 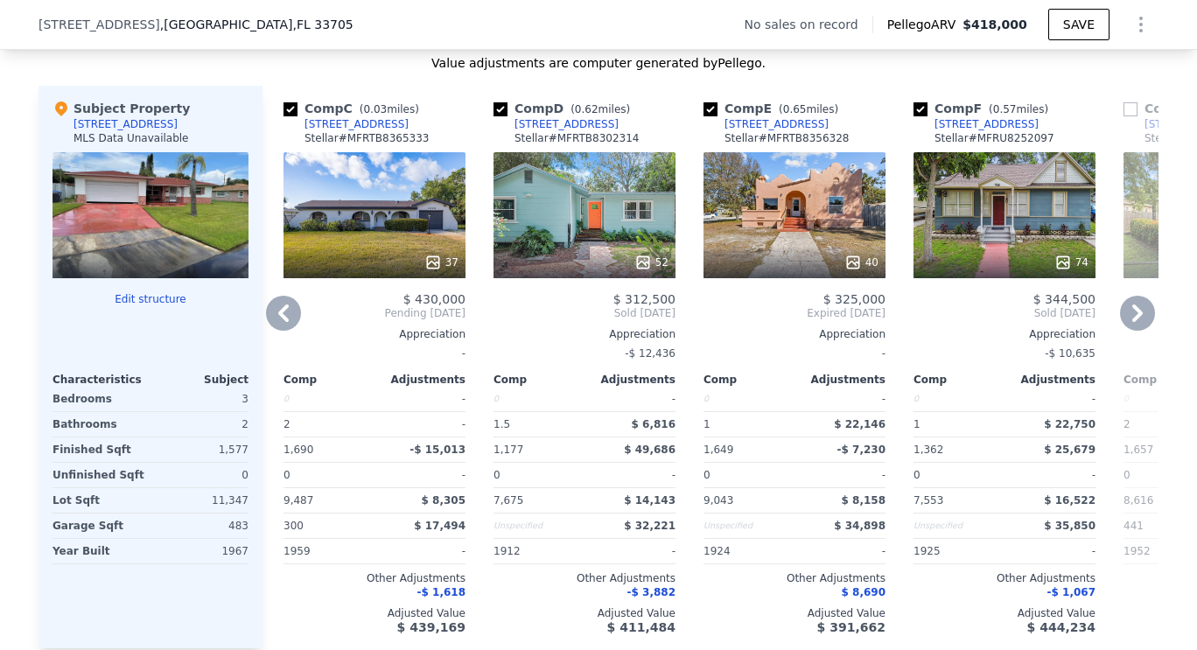 I want to click on div: 1925, so click(x=957, y=551).